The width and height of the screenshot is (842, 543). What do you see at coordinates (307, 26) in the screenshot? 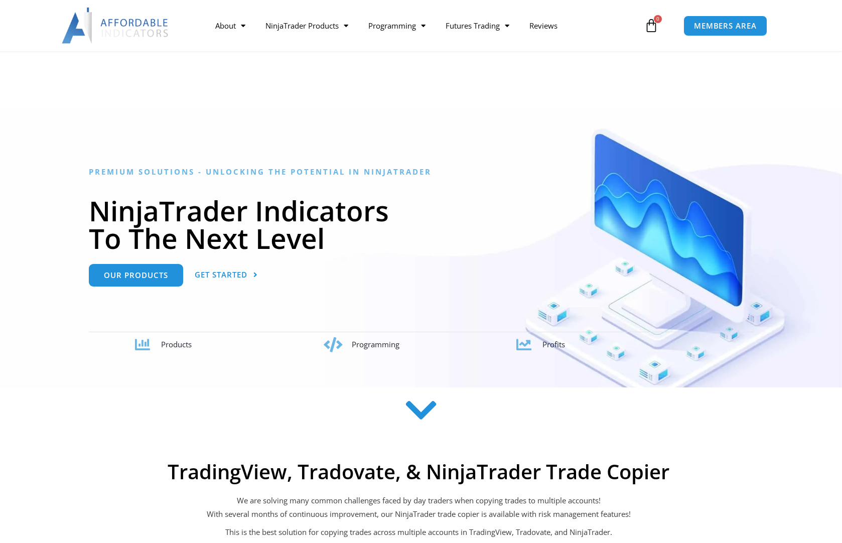
I see `a: NinjaTrader Products` at bounding box center [307, 26].